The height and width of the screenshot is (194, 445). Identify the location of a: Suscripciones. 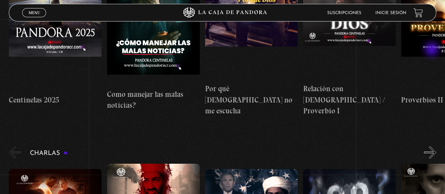
(344, 13).